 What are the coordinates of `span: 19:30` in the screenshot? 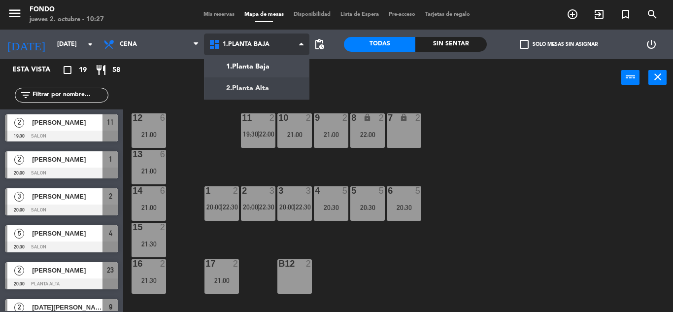 It's located at (250, 134).